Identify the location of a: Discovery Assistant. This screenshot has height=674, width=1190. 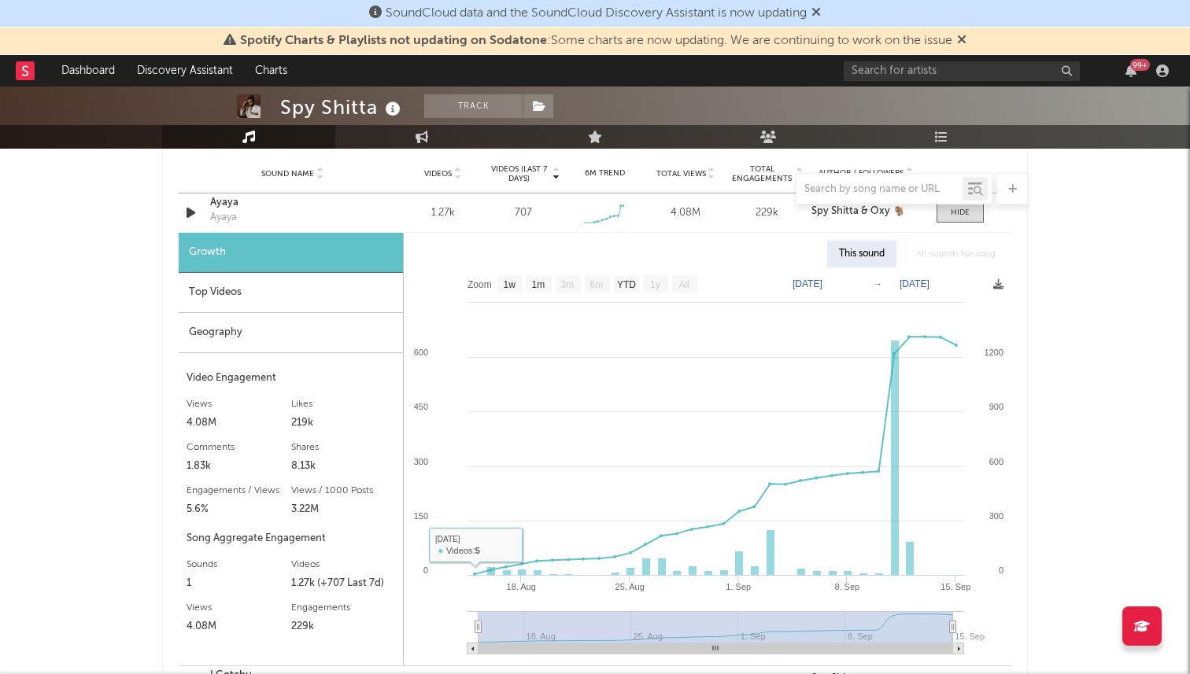
(185, 71).